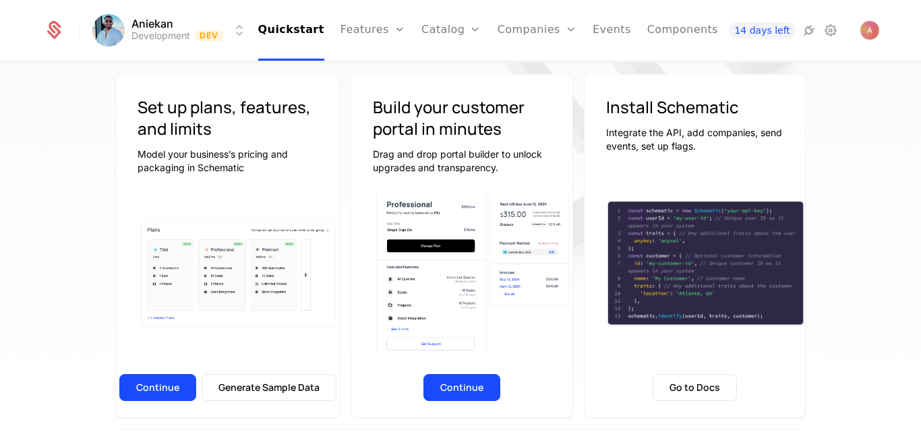  I want to click on h3: Build your customer portal in minutes, so click(462, 118).